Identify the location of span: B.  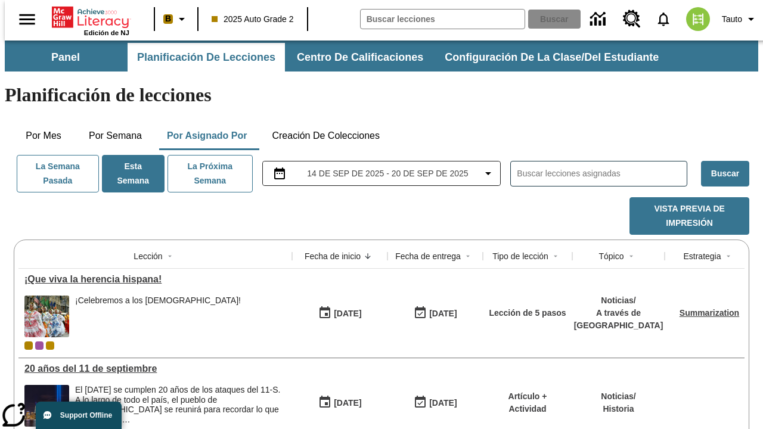
(168, 18).